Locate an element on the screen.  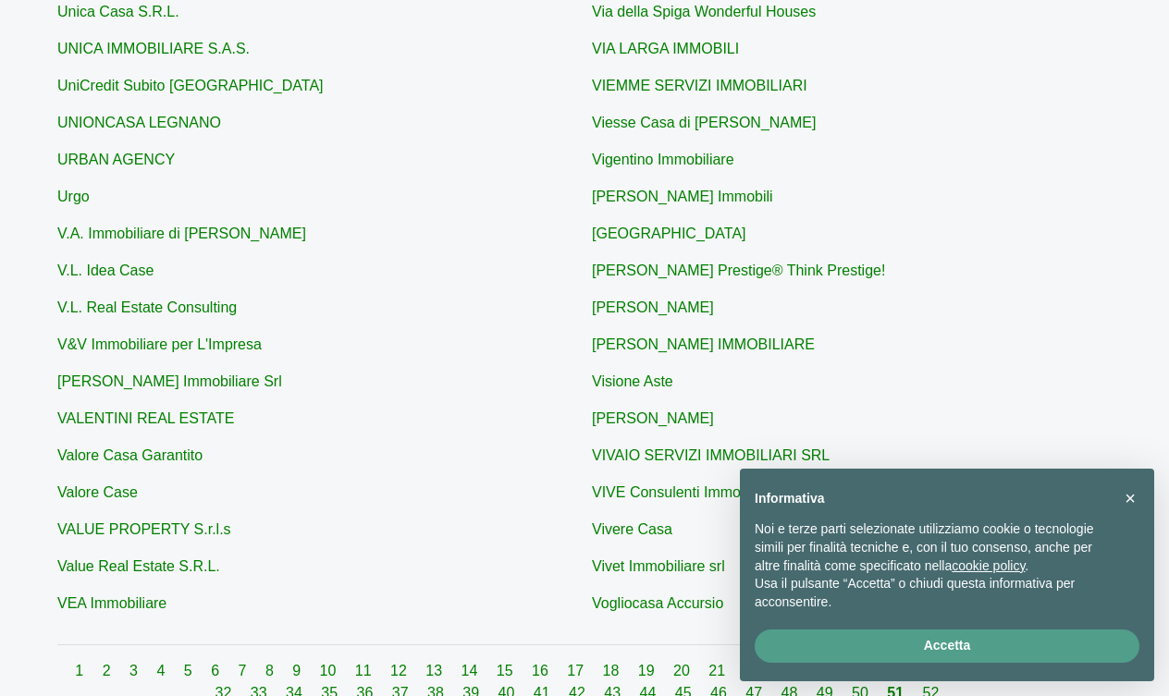
a: VEA Immobiliare is located at coordinates (112, 603).